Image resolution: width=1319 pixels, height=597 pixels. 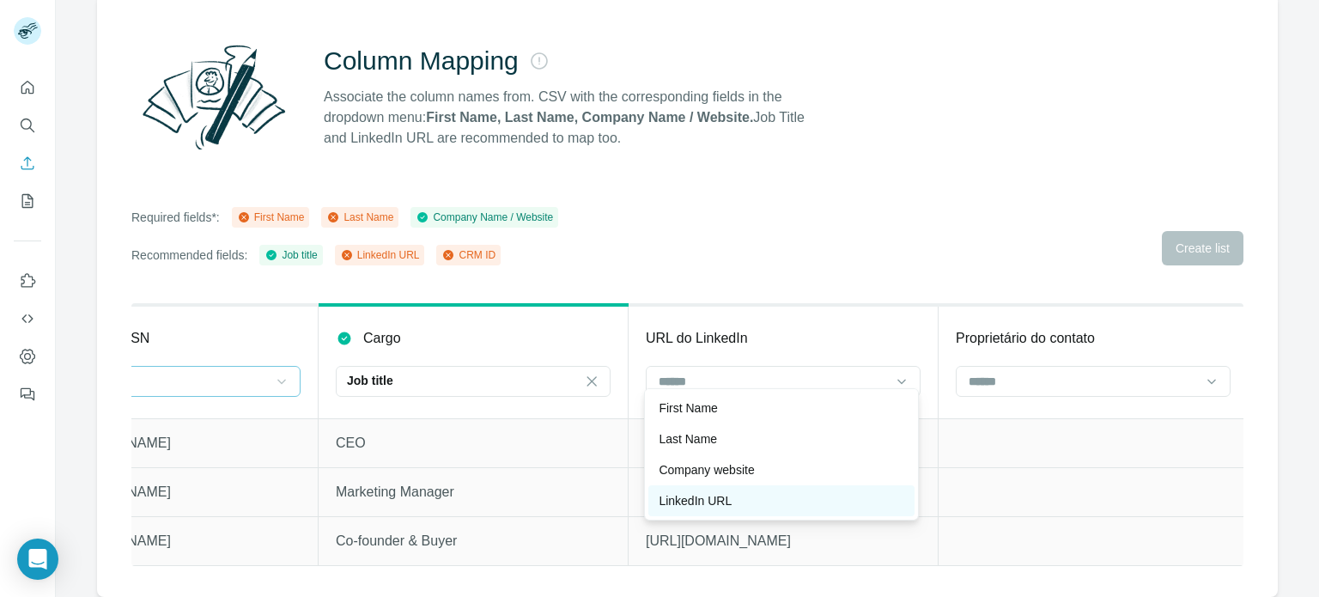 I want to click on button: Enrich CSV, so click(x=27, y=163).